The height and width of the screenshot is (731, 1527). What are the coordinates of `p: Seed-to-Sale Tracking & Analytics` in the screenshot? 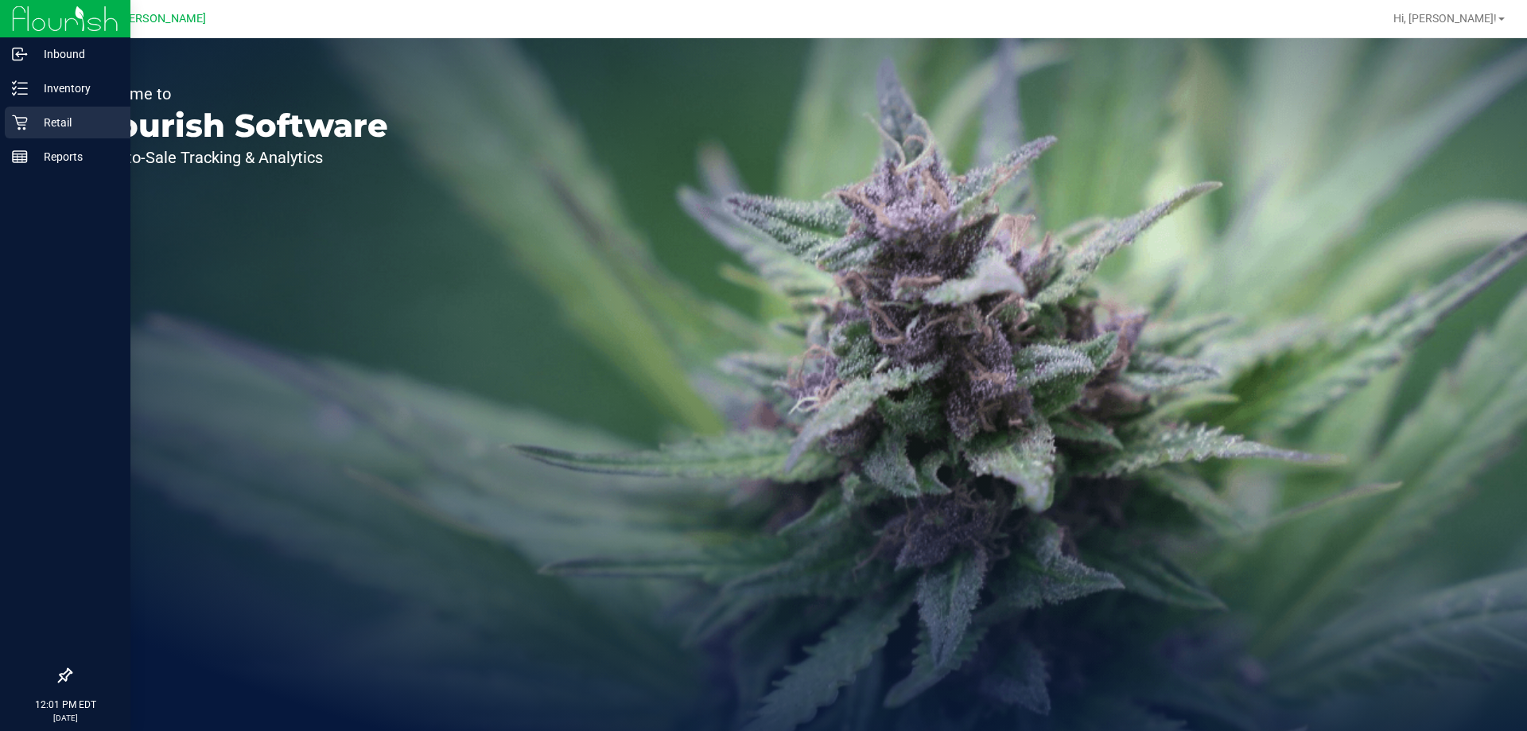 It's located at (237, 157).